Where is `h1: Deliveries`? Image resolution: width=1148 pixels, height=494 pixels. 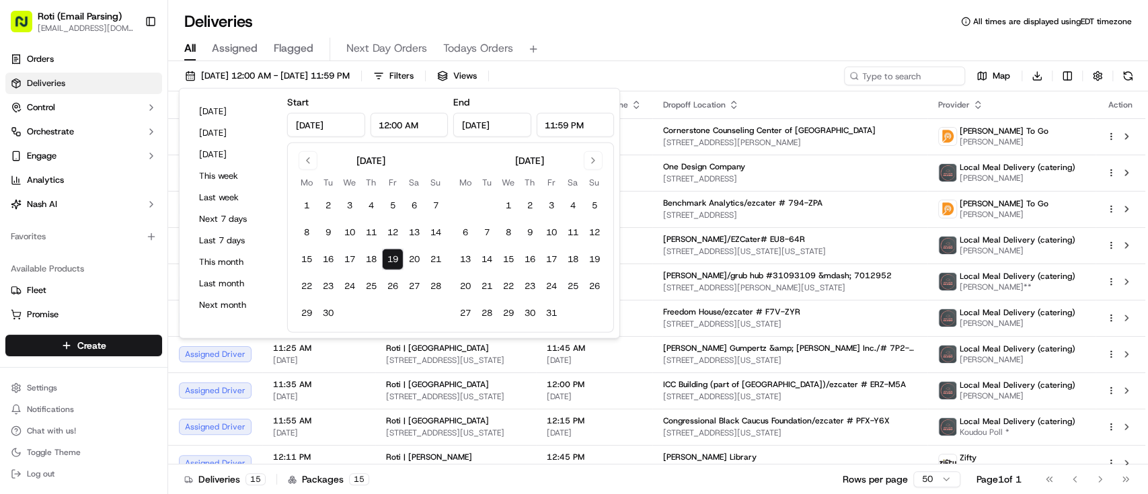
h1: Deliveries is located at coordinates (219, 22).